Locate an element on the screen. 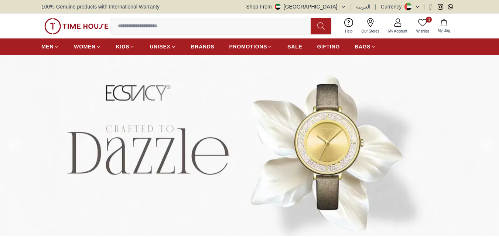 This screenshot has width=499, height=237. span: BAGS is located at coordinates (362, 46).